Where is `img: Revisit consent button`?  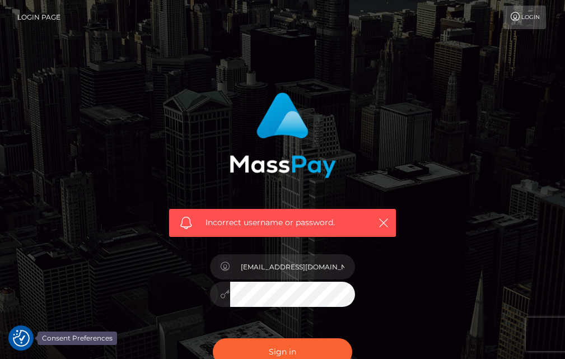 img: Revisit consent button is located at coordinates (21, 338).